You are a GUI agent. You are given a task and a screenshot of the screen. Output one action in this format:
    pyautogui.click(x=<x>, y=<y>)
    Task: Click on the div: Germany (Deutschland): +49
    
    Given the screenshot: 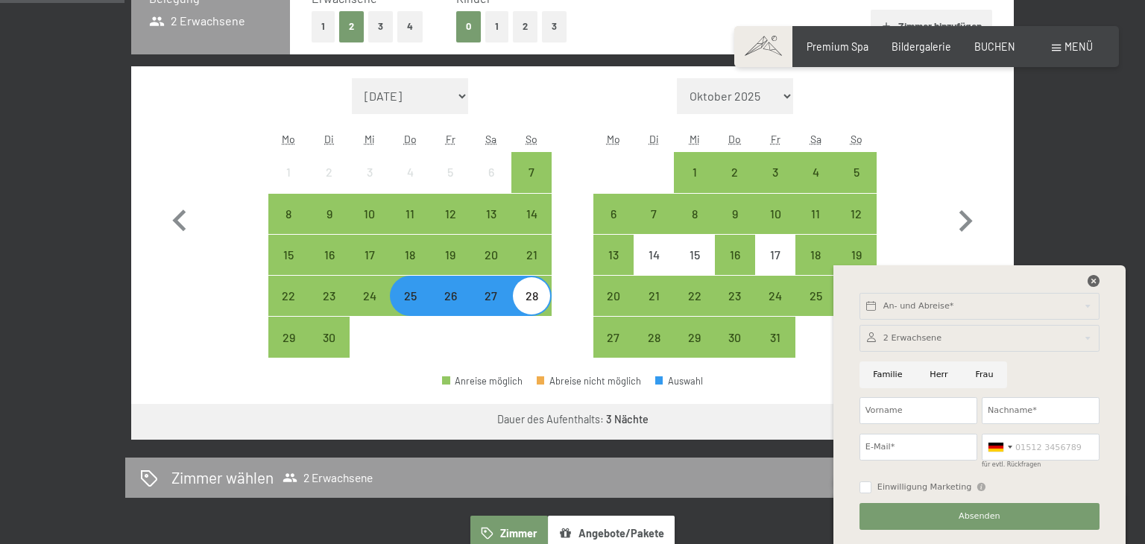 What is the action you would take?
    pyautogui.click(x=999, y=447)
    